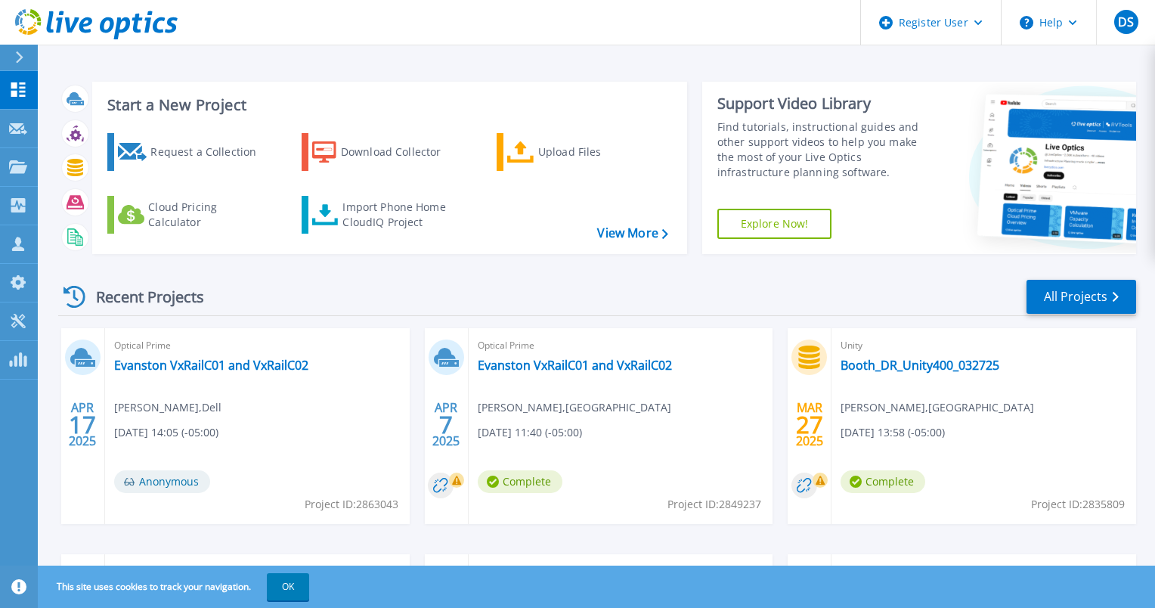 The width and height of the screenshot is (1155, 608). Describe the element at coordinates (351, 504) in the screenshot. I see `span: Project ID: 2863043` at that location.